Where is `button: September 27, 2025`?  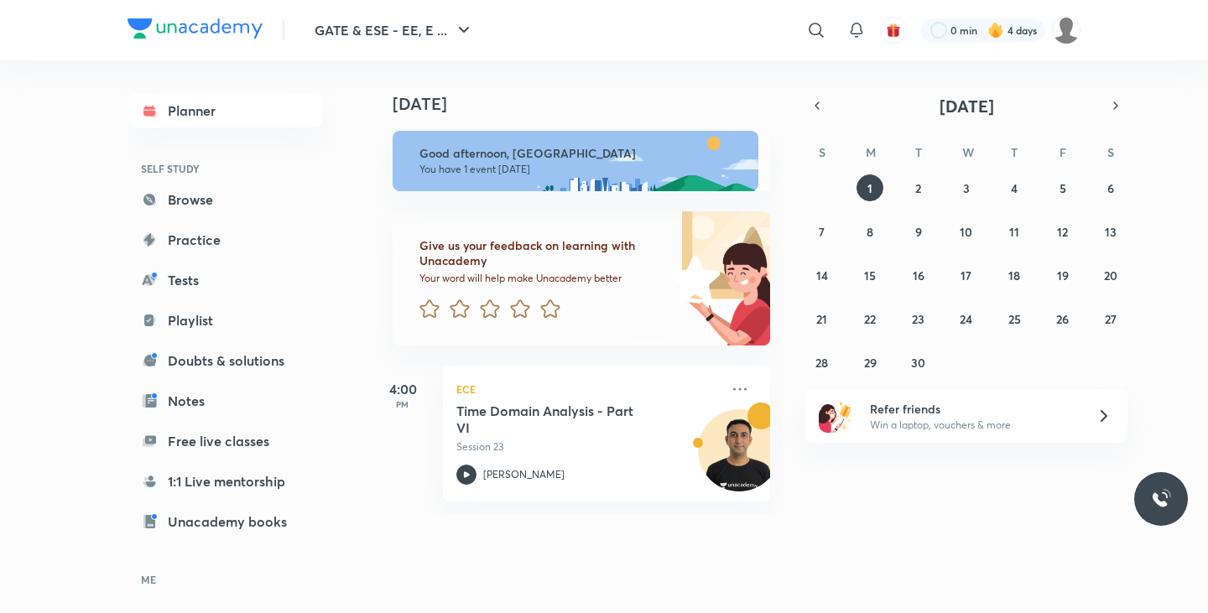 button: September 27, 2025 is located at coordinates (1111, 319).